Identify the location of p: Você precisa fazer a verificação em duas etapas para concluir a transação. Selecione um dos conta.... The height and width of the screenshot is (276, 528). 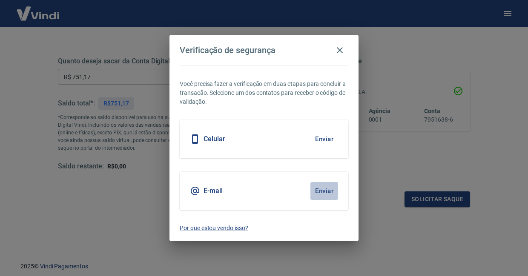
(264, 93).